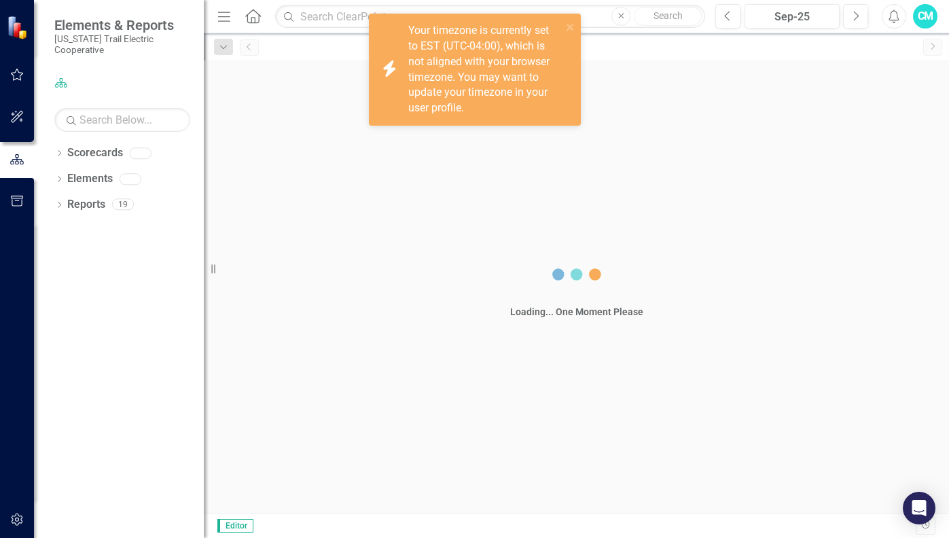 The image size is (949, 538). What do you see at coordinates (792, 17) in the screenshot?
I see `div: Sep-25` at bounding box center [792, 17].